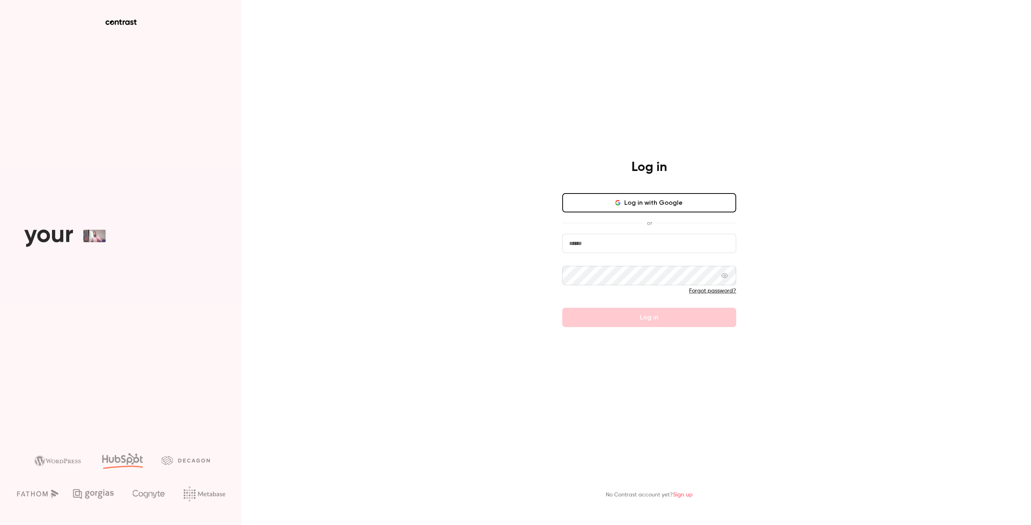 Image resolution: width=1031 pixels, height=525 pixels. Describe the element at coordinates (186, 461) in the screenshot. I see `img: decagon` at that location.